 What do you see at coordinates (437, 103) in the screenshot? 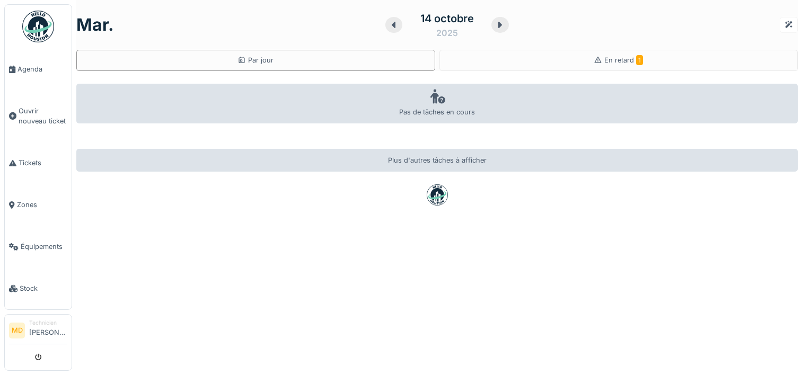
I see `div: Pas de tâches en cours` at bounding box center [437, 103].